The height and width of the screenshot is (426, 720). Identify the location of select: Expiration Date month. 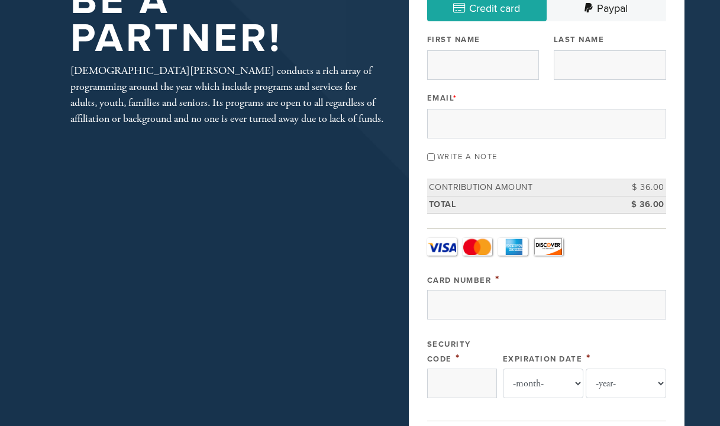
(543, 384).